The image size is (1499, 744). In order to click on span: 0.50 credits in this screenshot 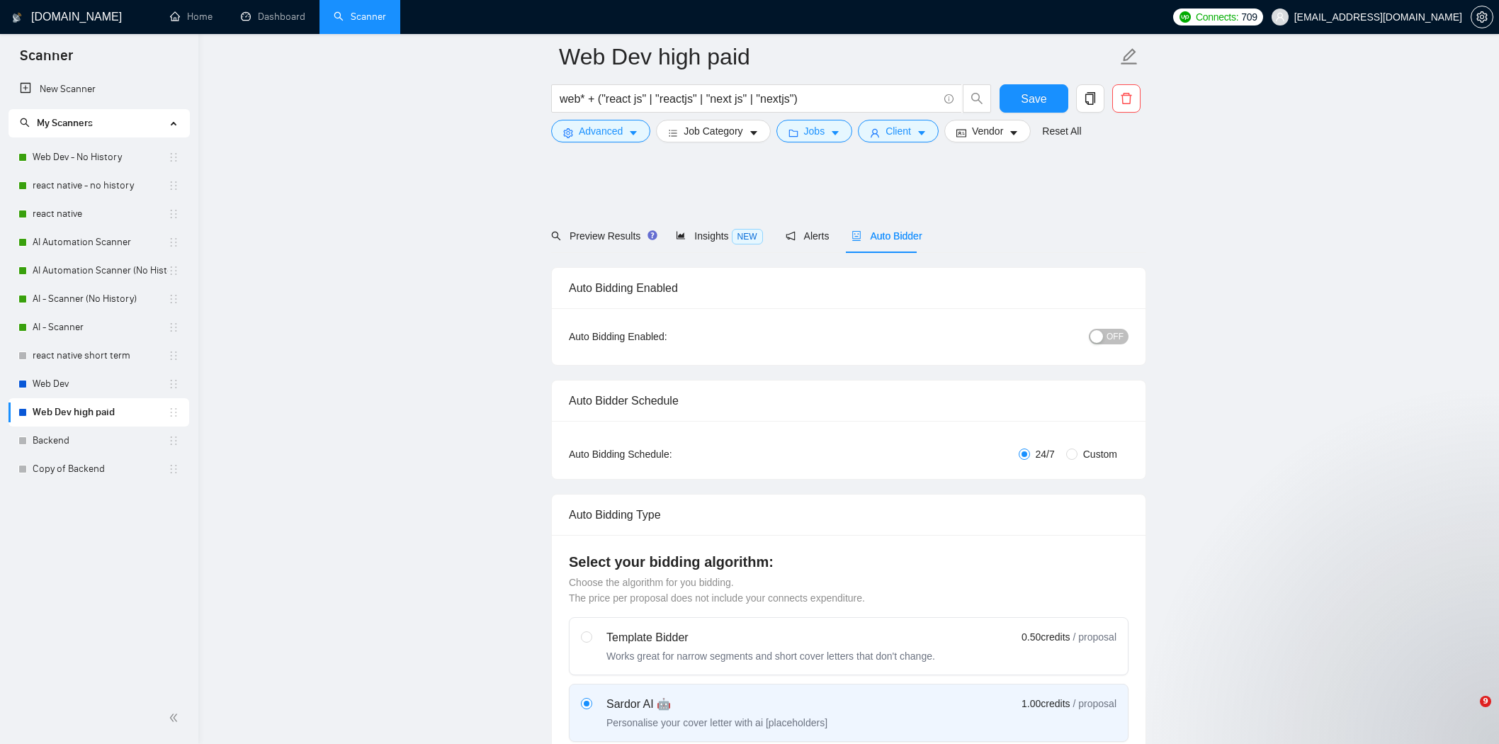, I will do `click(1046, 637)`.